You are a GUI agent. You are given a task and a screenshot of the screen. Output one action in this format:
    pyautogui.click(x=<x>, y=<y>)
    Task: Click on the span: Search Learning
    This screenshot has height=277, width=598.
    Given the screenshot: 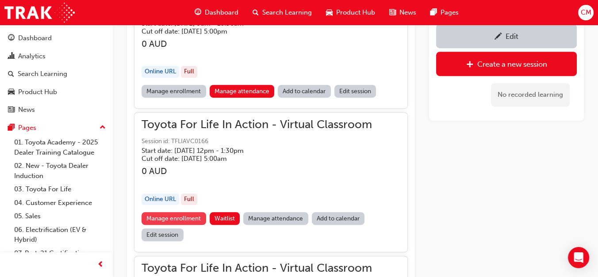 What is the action you would take?
    pyautogui.click(x=287, y=12)
    